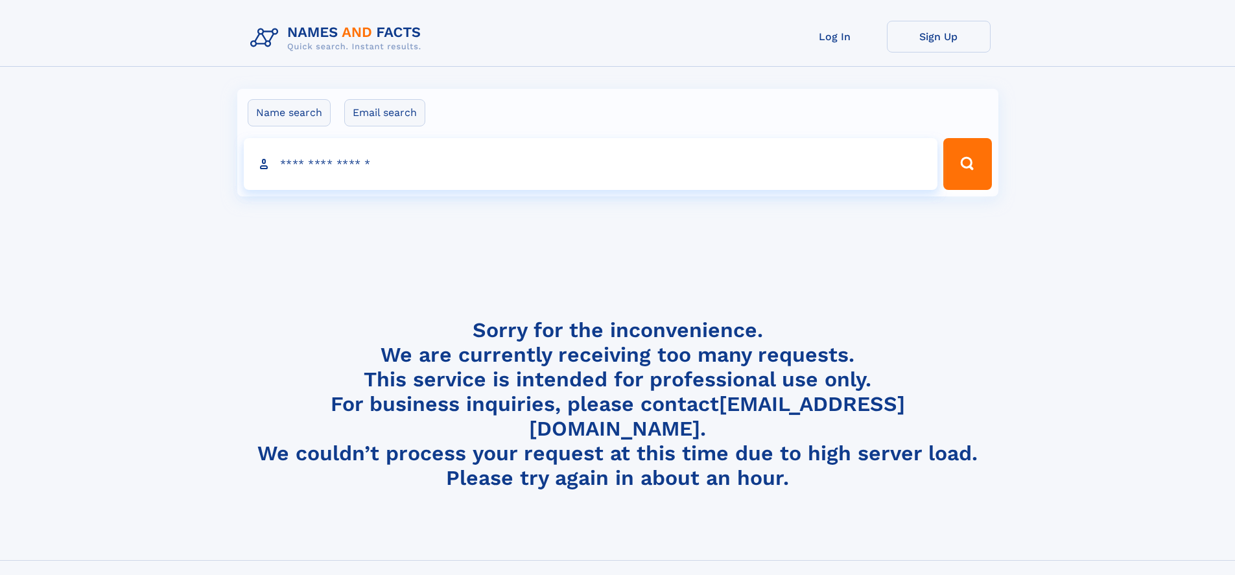  Describe the element at coordinates (338, 38) in the screenshot. I see `img: Logo Names and Facts` at that location.